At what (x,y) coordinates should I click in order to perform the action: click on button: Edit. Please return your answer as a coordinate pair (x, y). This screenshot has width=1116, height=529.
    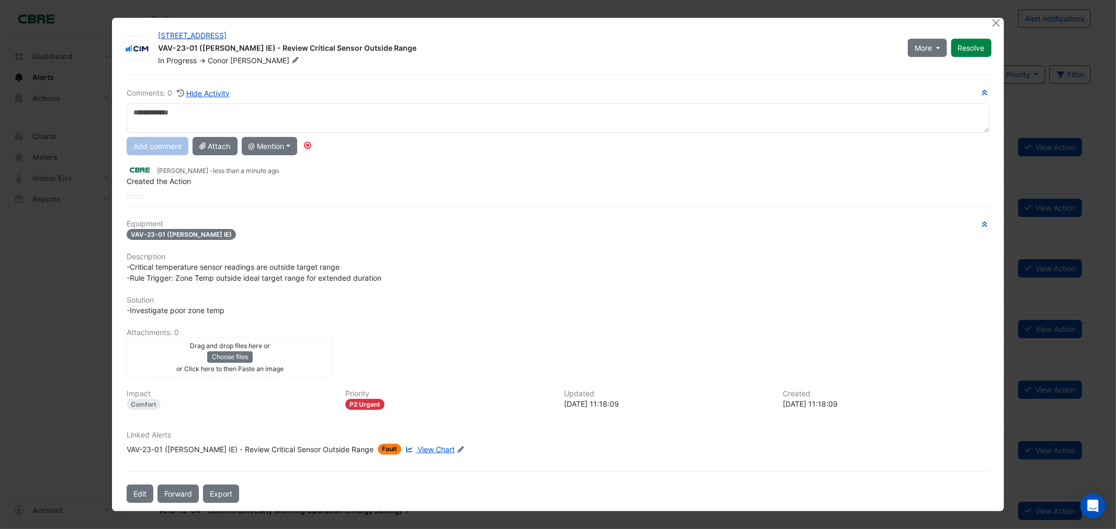
    Looking at the image, I should click on (140, 494).